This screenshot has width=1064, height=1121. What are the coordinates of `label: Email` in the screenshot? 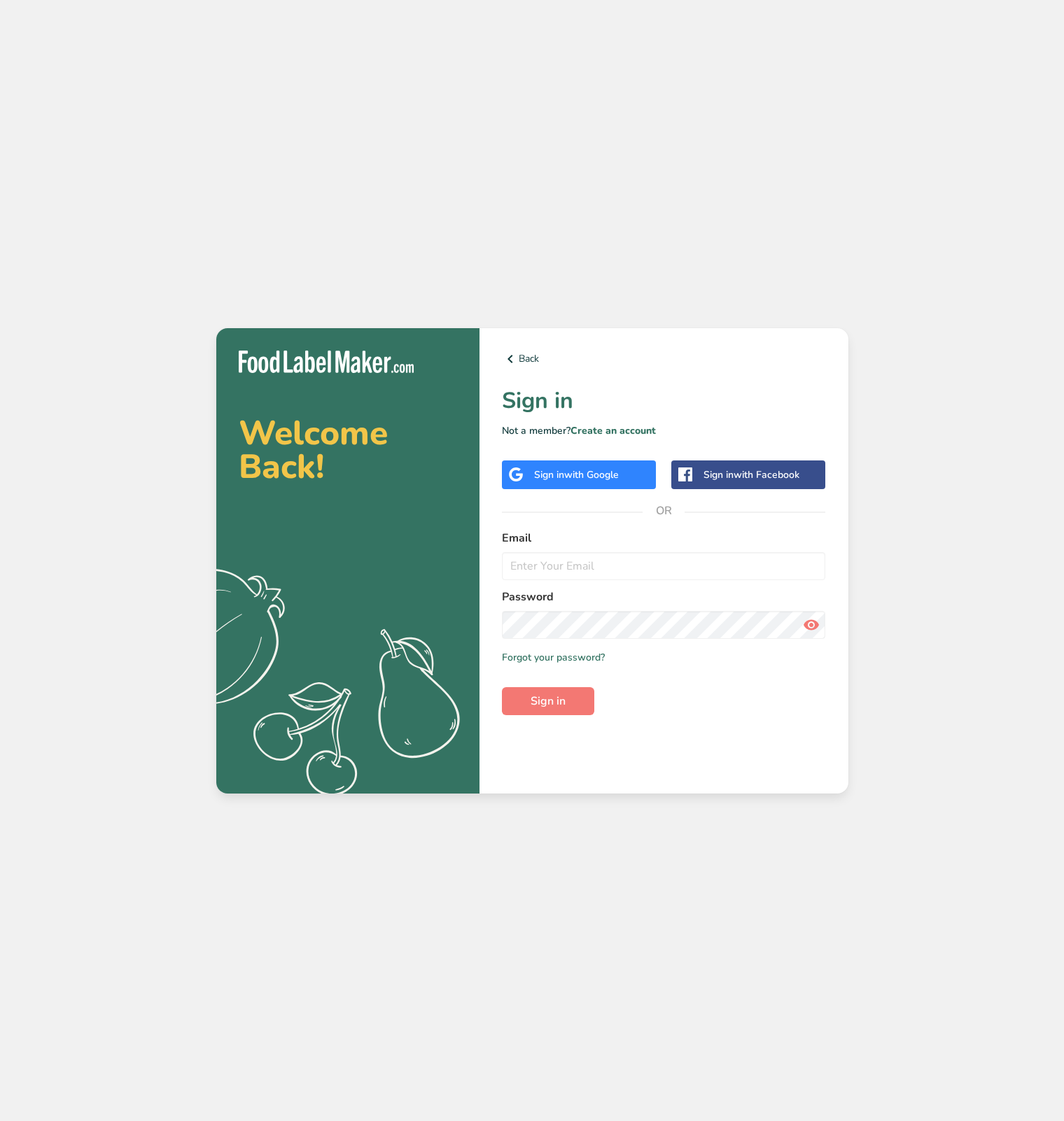 It's located at (663, 538).